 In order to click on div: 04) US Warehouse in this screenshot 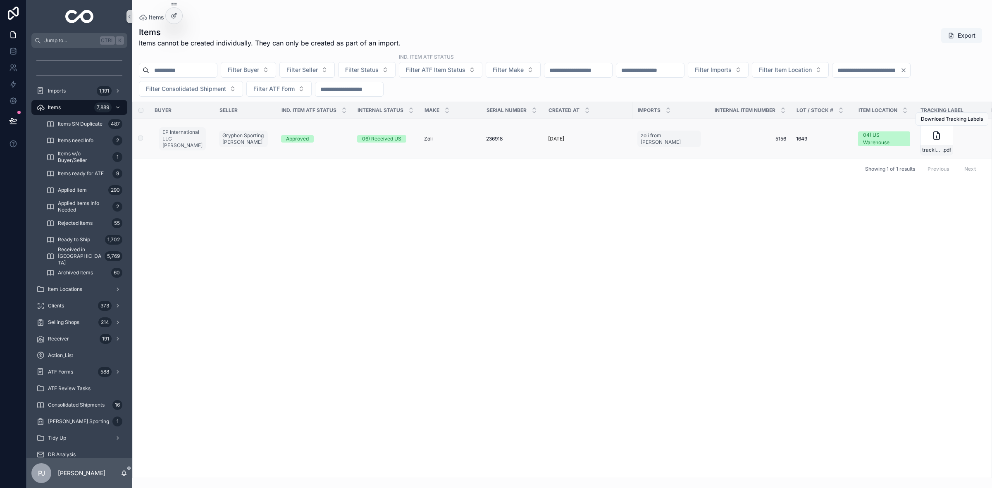, I will do `click(884, 139)`.